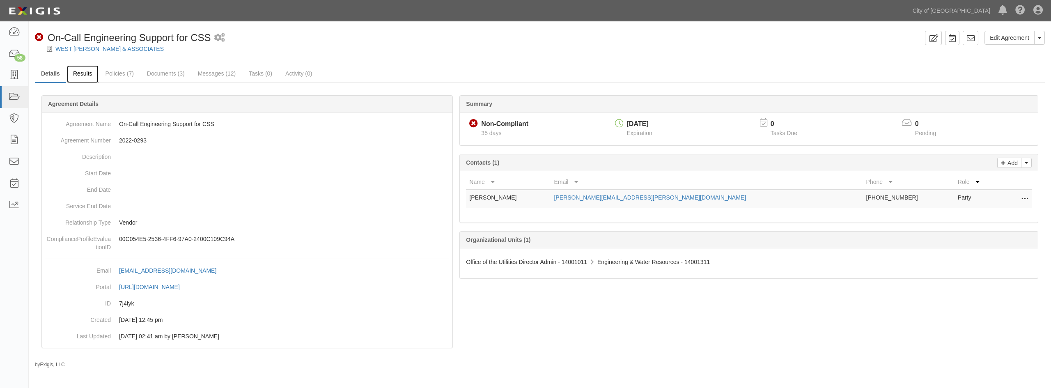 Image resolution: width=1051 pixels, height=388 pixels. I want to click on dt: ComplianceProfileEvaluationID, so click(78, 241).